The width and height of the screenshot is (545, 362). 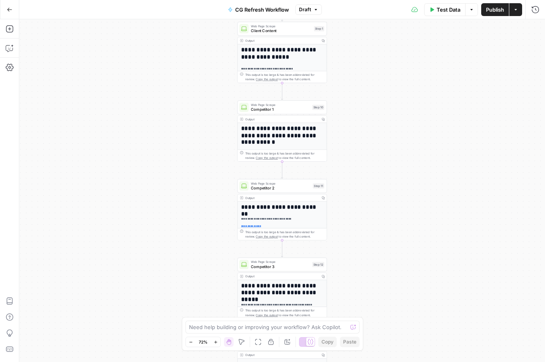 I want to click on button: Paste, so click(x=350, y=342).